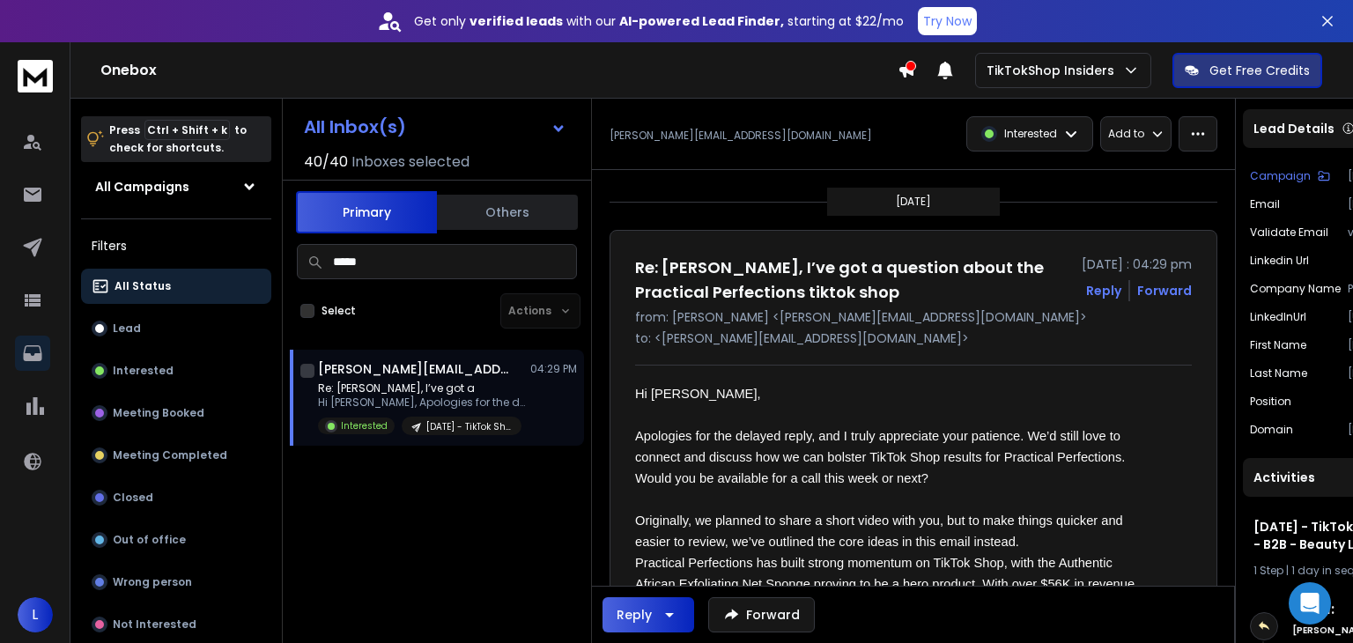  What do you see at coordinates (355, 127) in the screenshot?
I see `h1: All Inbox(s)` at bounding box center [355, 127].